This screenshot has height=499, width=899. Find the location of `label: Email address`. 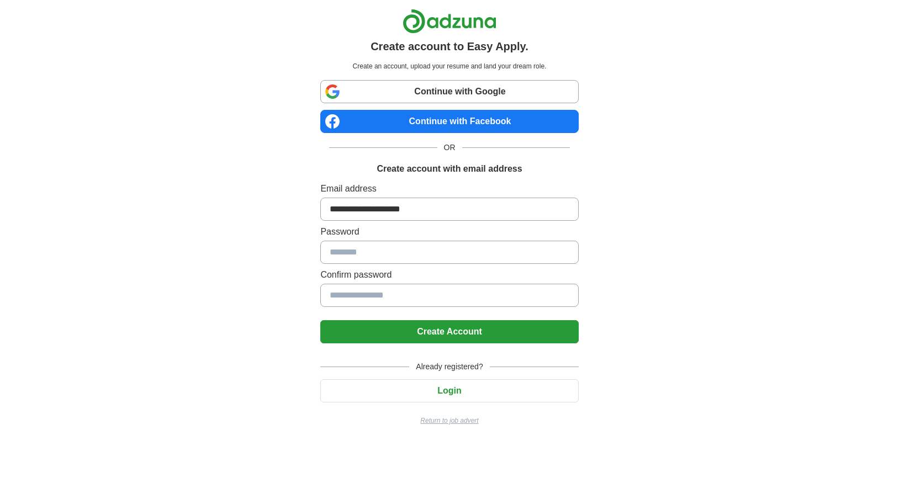

label: Email address is located at coordinates (449, 189).